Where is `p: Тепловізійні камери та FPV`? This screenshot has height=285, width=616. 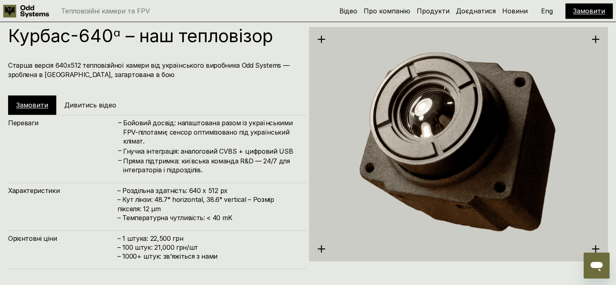 p: Тепловізійні камери та FPV is located at coordinates (105, 11).